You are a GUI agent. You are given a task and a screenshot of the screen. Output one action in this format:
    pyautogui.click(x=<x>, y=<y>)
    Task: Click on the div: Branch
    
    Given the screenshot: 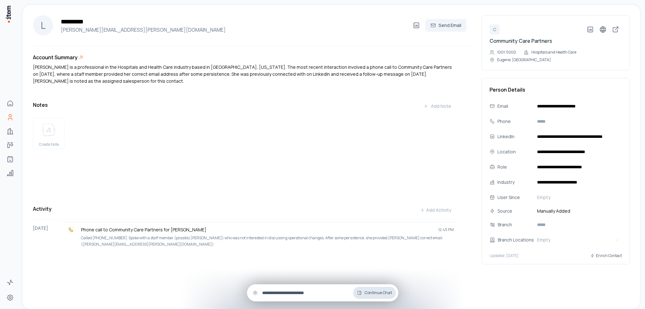 What is the action you would take?
    pyautogui.click(x=518, y=224)
    